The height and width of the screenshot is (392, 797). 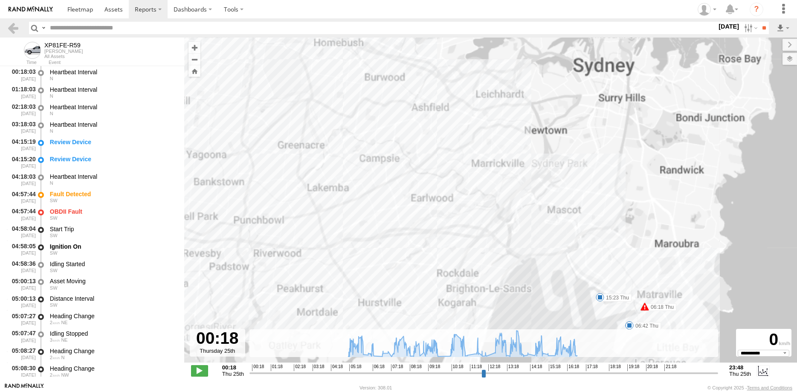 I want to click on div: 0, so click(x=764, y=340).